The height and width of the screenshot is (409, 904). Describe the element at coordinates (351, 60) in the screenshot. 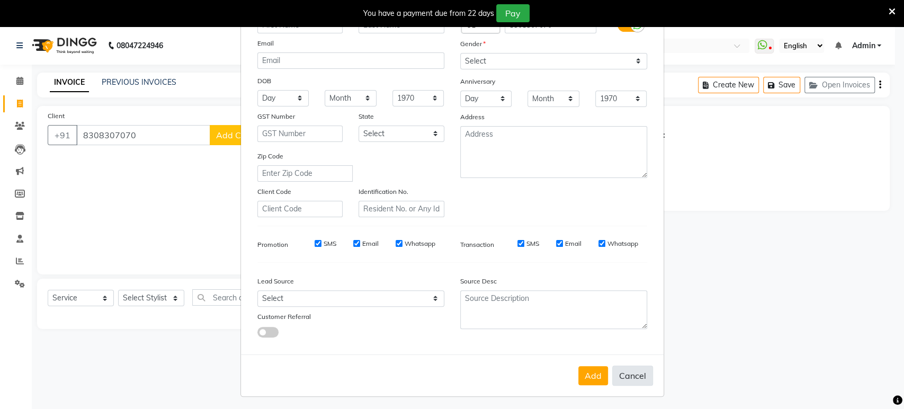

I see `input: Email` at that location.